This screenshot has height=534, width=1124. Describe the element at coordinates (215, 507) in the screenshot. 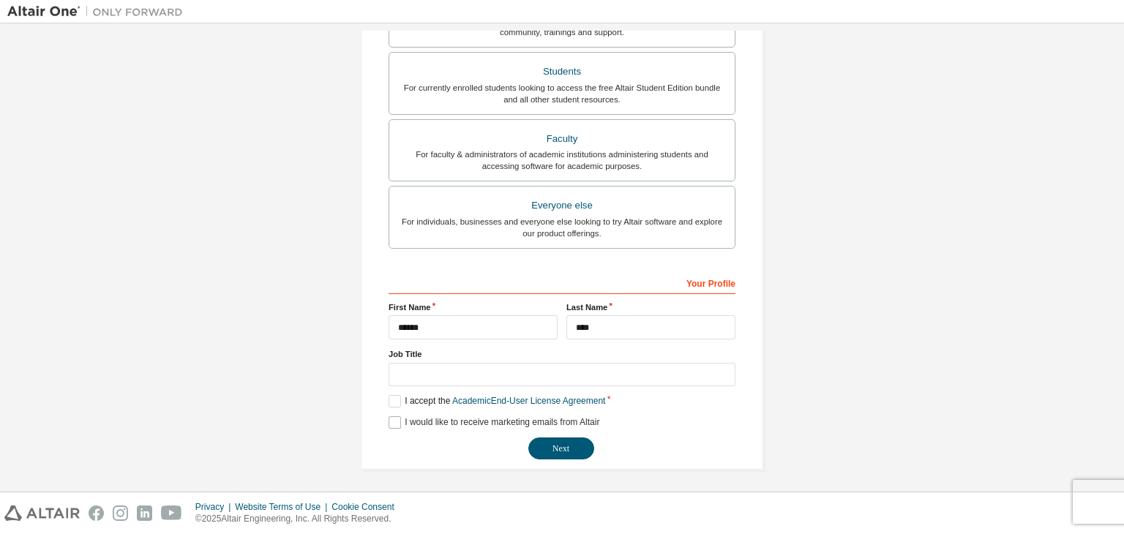

I see `div: Privacy` at that location.